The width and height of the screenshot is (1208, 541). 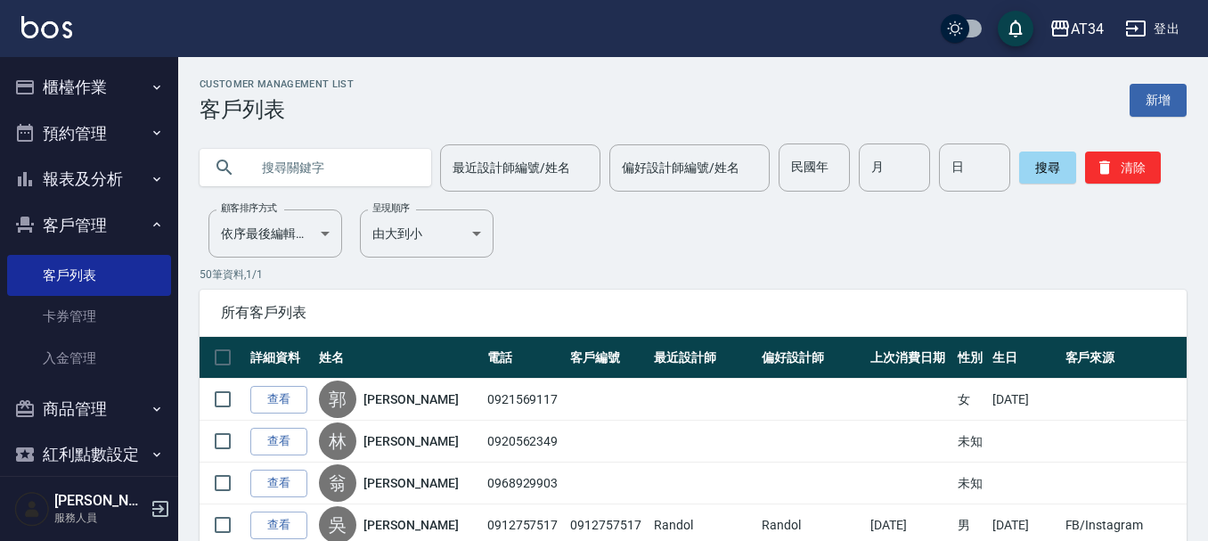 What do you see at coordinates (525, 399) in the screenshot?
I see `td: 0921569117` at bounding box center [525, 399].